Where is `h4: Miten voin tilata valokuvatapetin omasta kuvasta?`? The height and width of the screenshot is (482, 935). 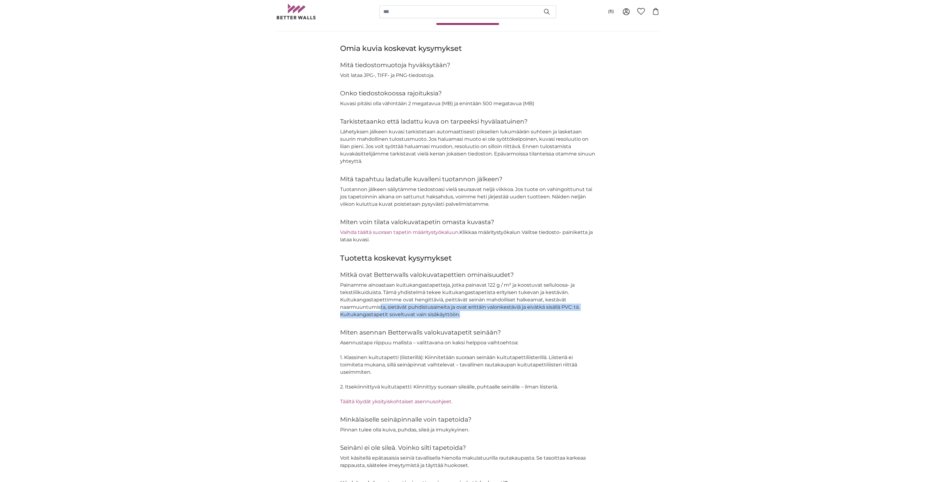 h4: Miten voin tilata valokuvatapetin omasta kuvasta? is located at coordinates (467, 222).